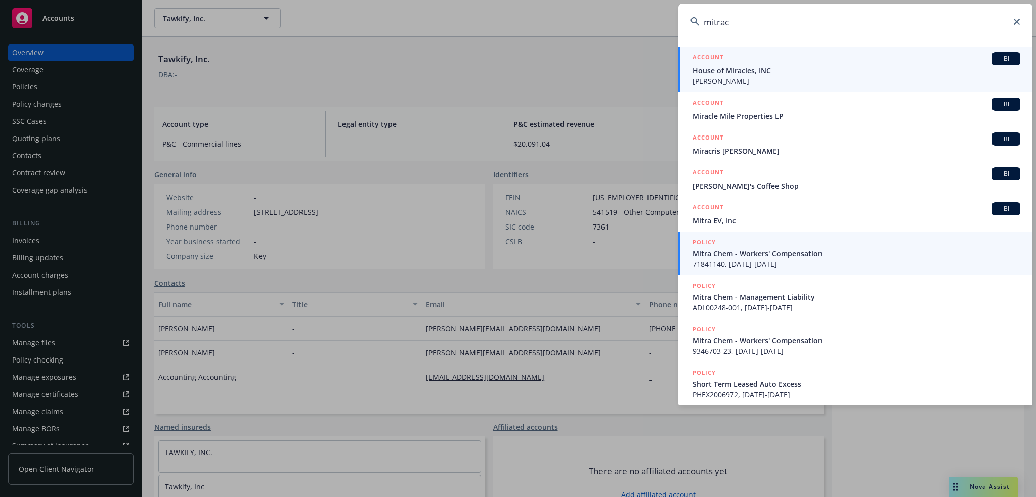  What do you see at coordinates (856, 70) in the screenshot?
I see `span: House of Miracles, INC` at bounding box center [856, 70].